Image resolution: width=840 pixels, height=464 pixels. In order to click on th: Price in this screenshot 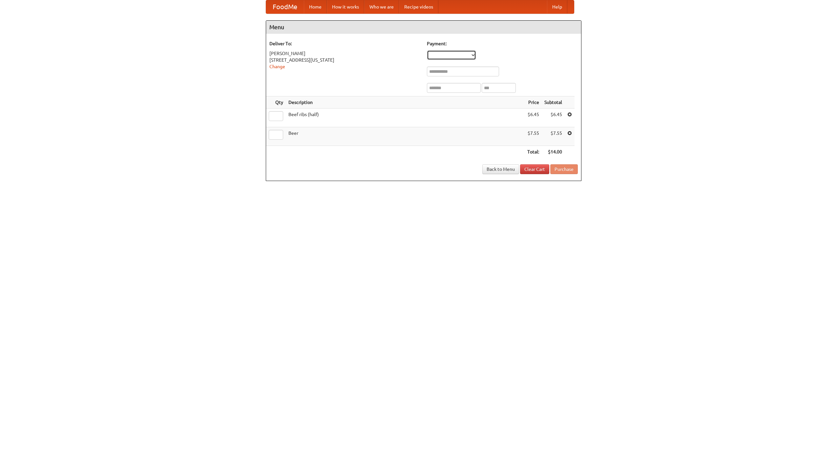, I will do `click(533, 102)`.